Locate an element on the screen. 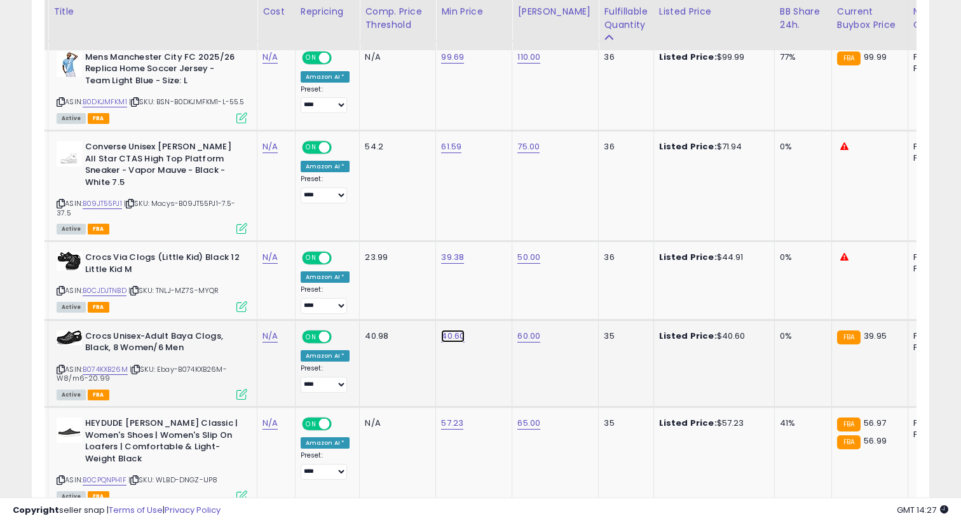 The width and height of the screenshot is (961, 523). span: 2025-08-15 14:27 GMT is located at coordinates (923, 510).